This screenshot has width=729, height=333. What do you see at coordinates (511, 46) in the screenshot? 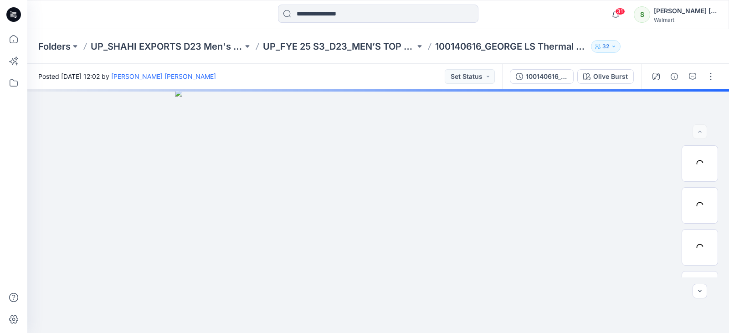
I see `p: 100140616_GEORGE LS Thermal Henley` at bounding box center [511, 46].